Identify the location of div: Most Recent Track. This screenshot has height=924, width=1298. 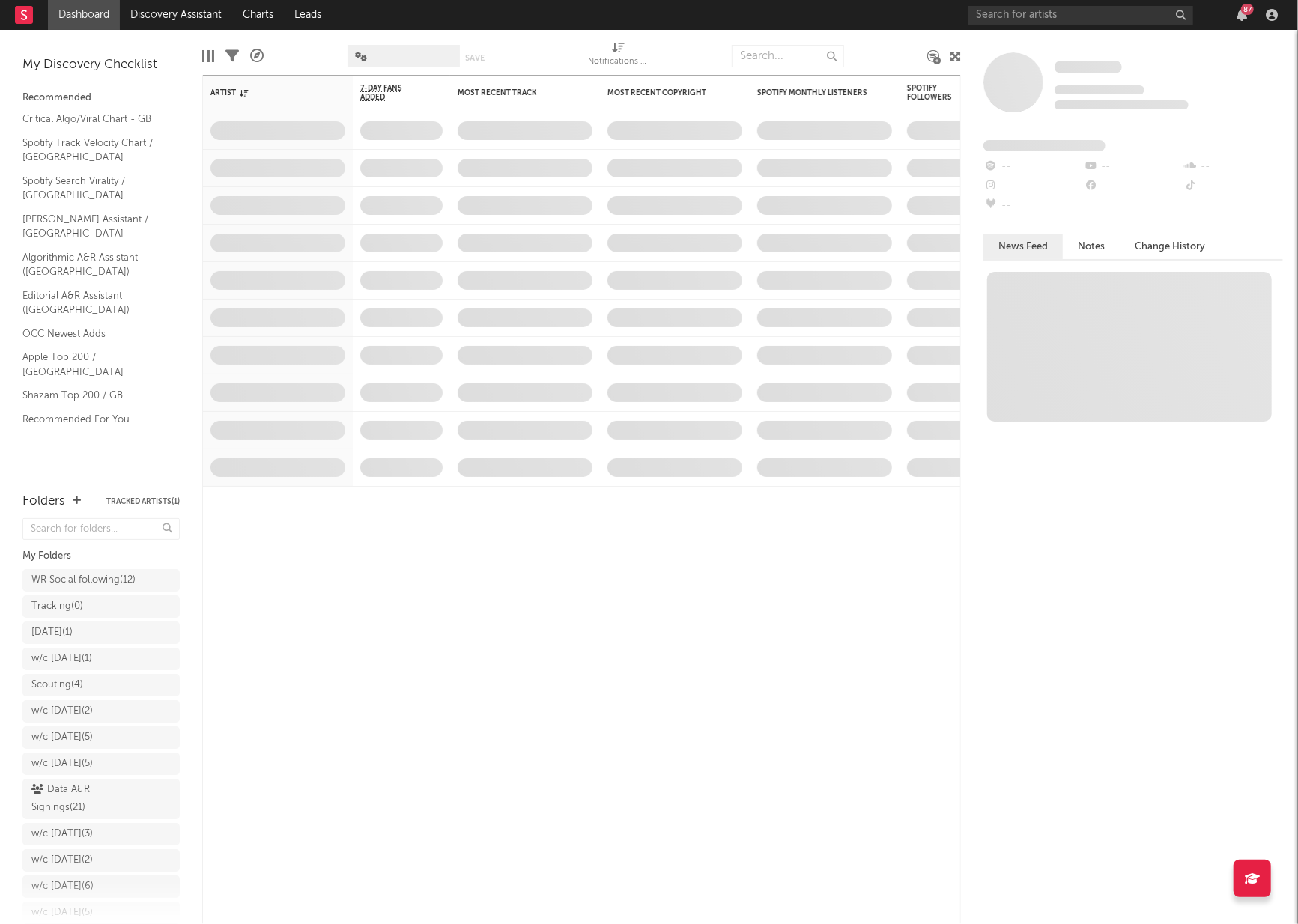
(514, 92).